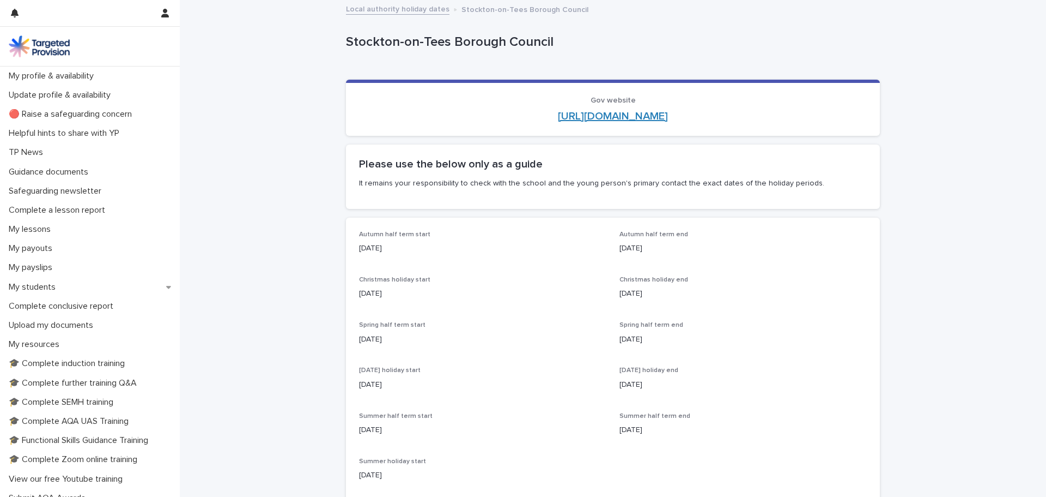 Image resolution: width=1046 pixels, height=497 pixels. I want to click on span: Spring half term end, so click(651, 325).